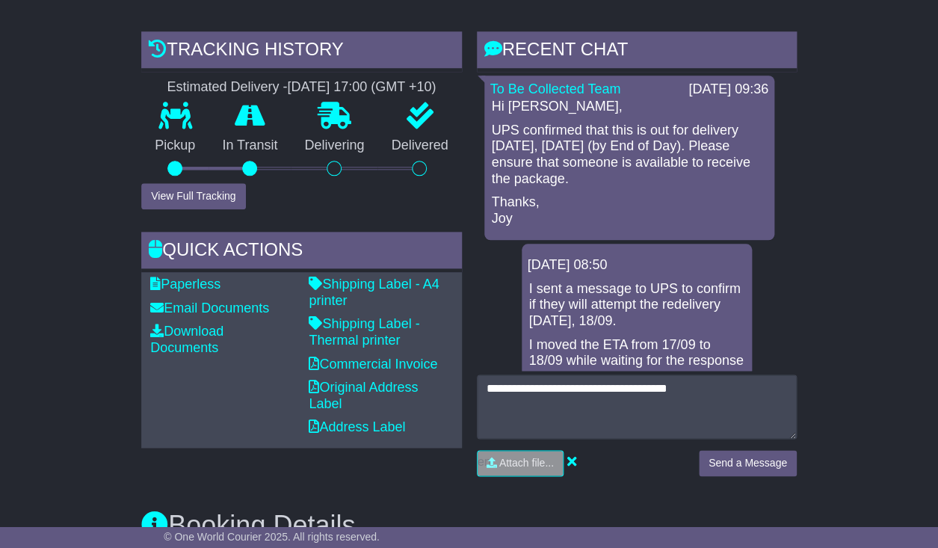 The image size is (938, 548). I want to click on a: Address Label, so click(356, 427).